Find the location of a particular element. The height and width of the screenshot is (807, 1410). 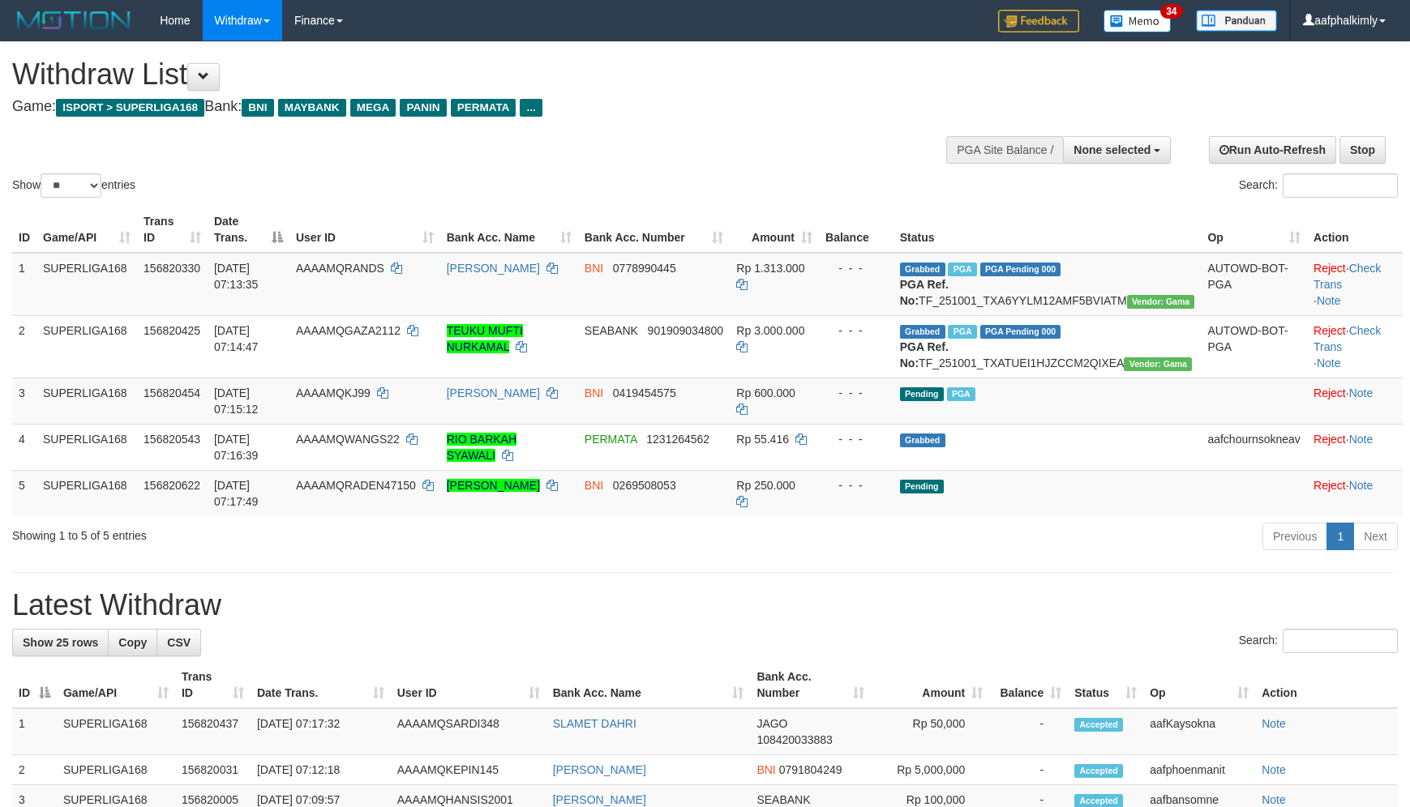

span: AAAAMQWANGS22 is located at coordinates (348, 439).